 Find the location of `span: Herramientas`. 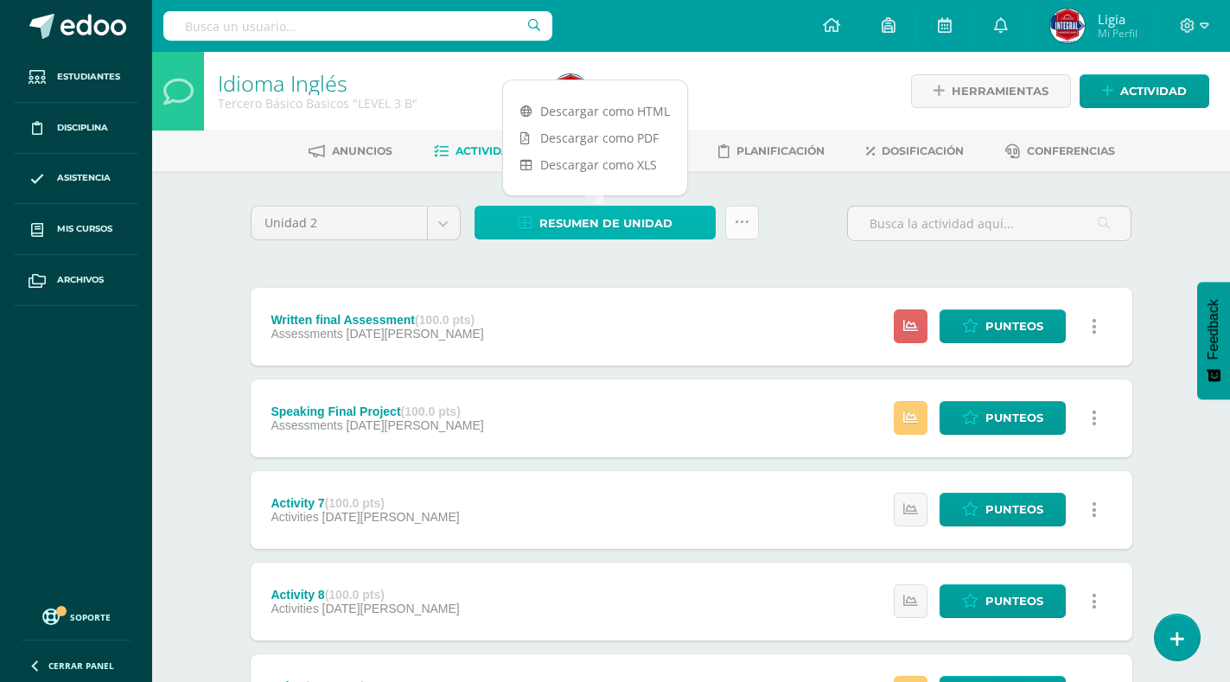

span: Herramientas is located at coordinates (1000, 91).